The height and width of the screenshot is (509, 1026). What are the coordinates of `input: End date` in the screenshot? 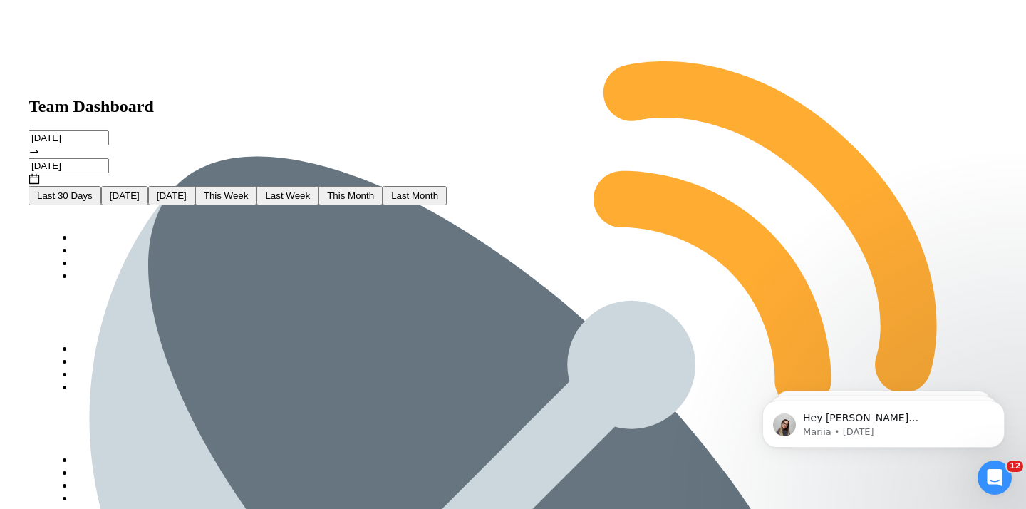 It's located at (68, 165).